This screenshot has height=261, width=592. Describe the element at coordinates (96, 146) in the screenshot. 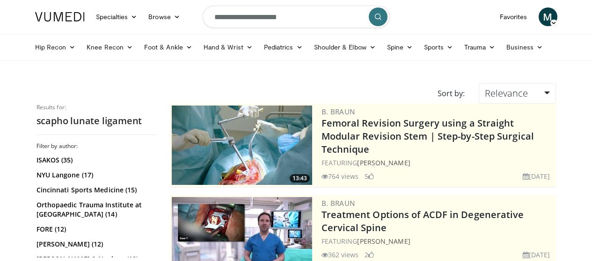

I see `h3: Filter by author:` at that location.